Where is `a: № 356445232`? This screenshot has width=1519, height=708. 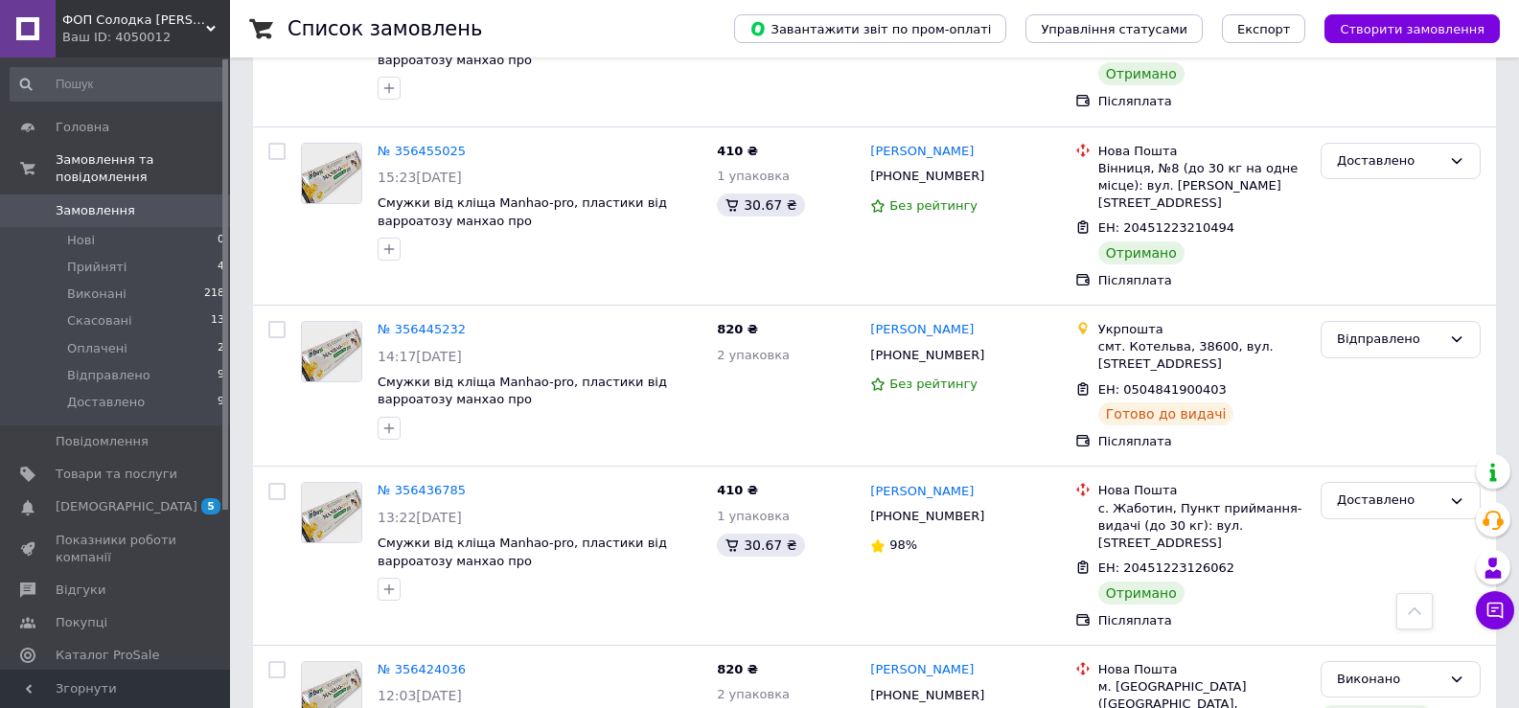
a: № 356445232 is located at coordinates (422, 329).